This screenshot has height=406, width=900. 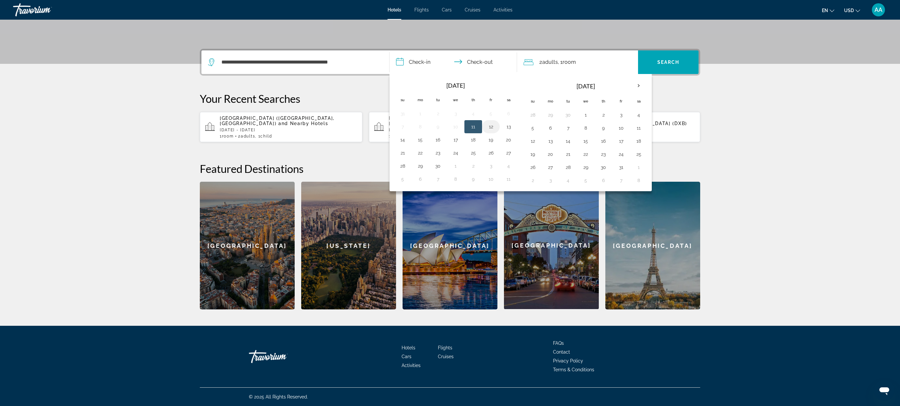 What do you see at coordinates (578, 62) in the screenshot?
I see `button: Travelers: 2 adults, 0 children` at bounding box center [578, 62].